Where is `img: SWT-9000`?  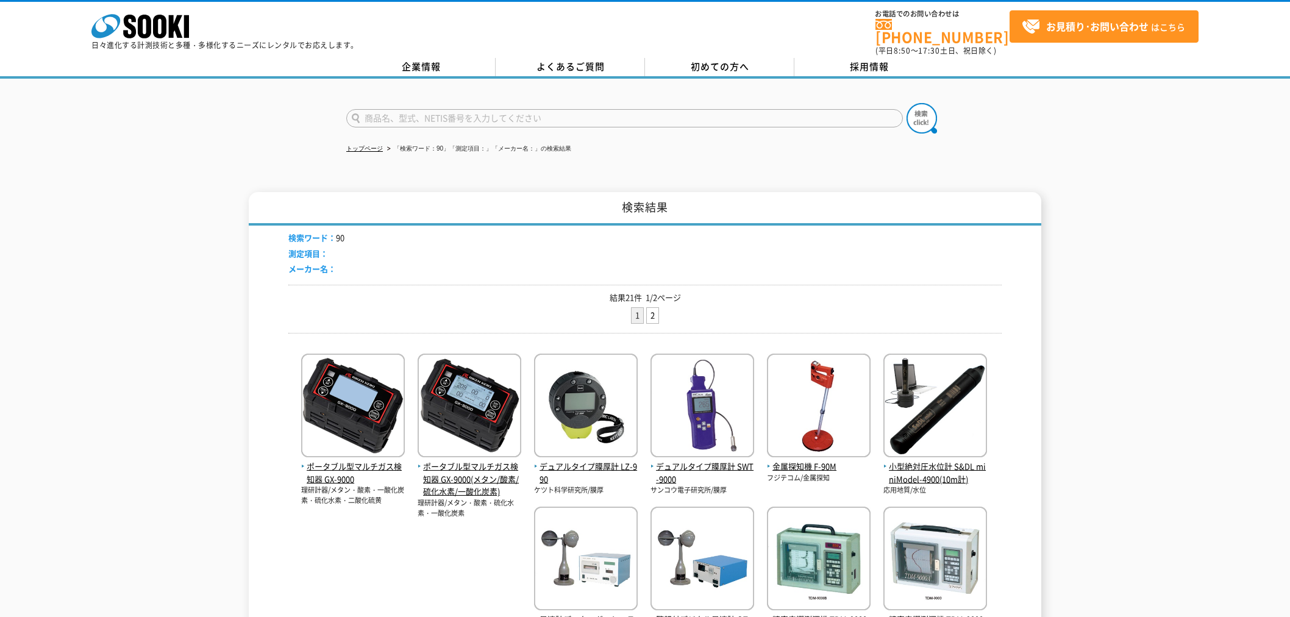 img: SWT-9000 is located at coordinates (702, 407).